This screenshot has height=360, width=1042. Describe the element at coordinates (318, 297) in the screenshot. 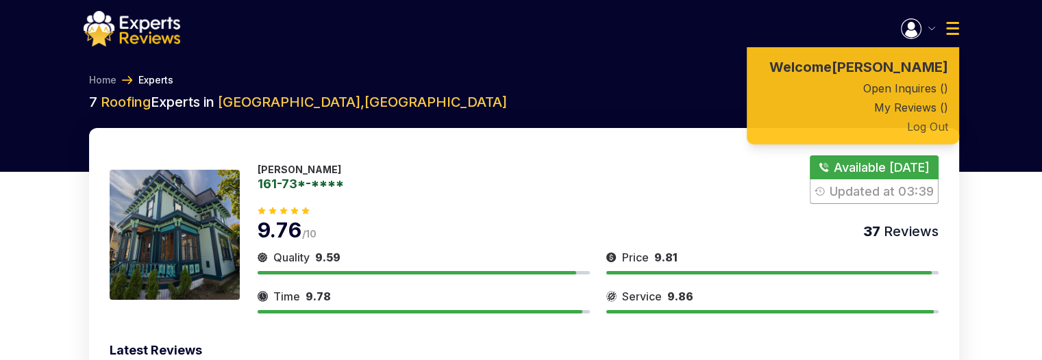

I see `span: 9.78` at that location.